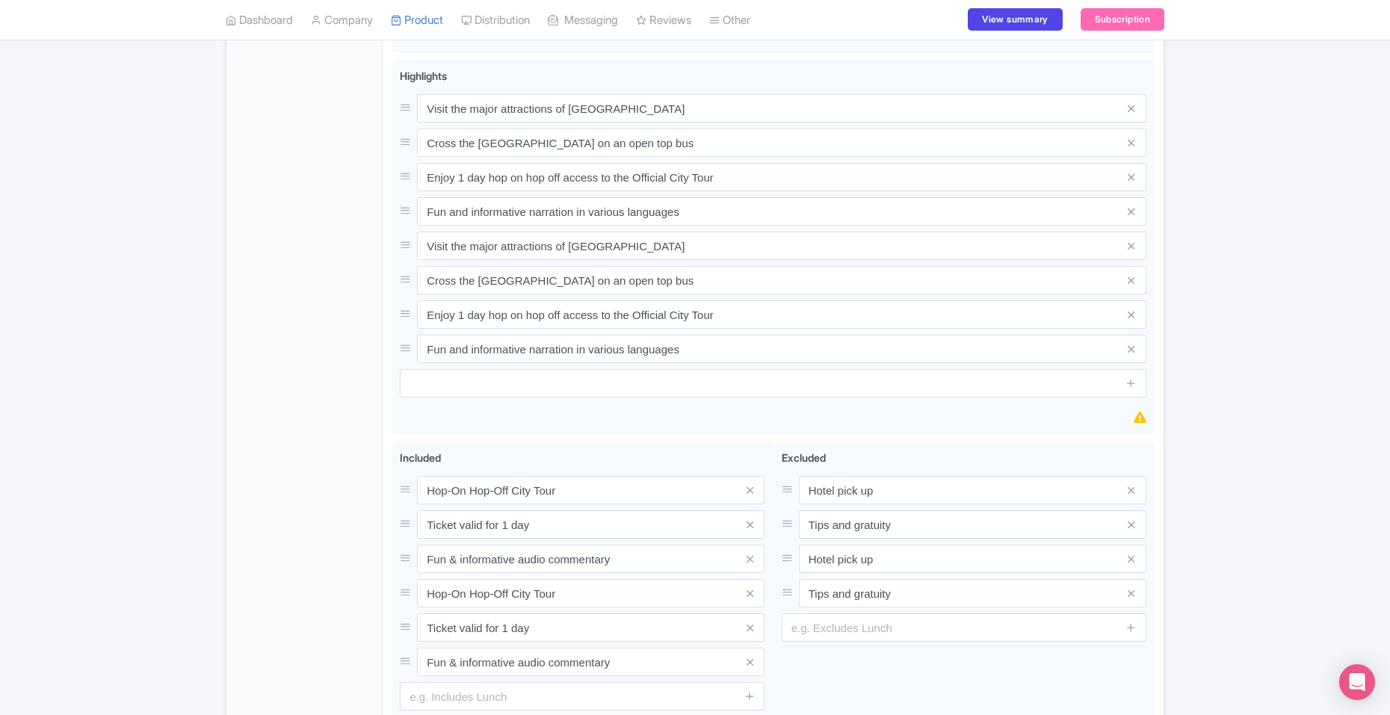 The width and height of the screenshot is (1390, 715). What do you see at coordinates (423, 75) in the screenshot?
I see `span: Highlights` at bounding box center [423, 75].